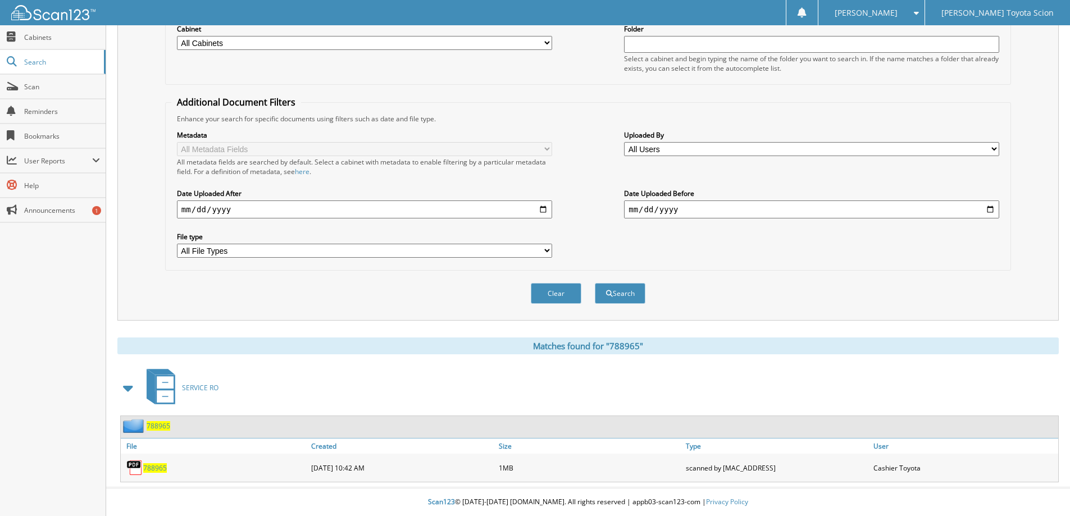 The width and height of the screenshot is (1070, 516). I want to click on span: User Reports, so click(58, 161).